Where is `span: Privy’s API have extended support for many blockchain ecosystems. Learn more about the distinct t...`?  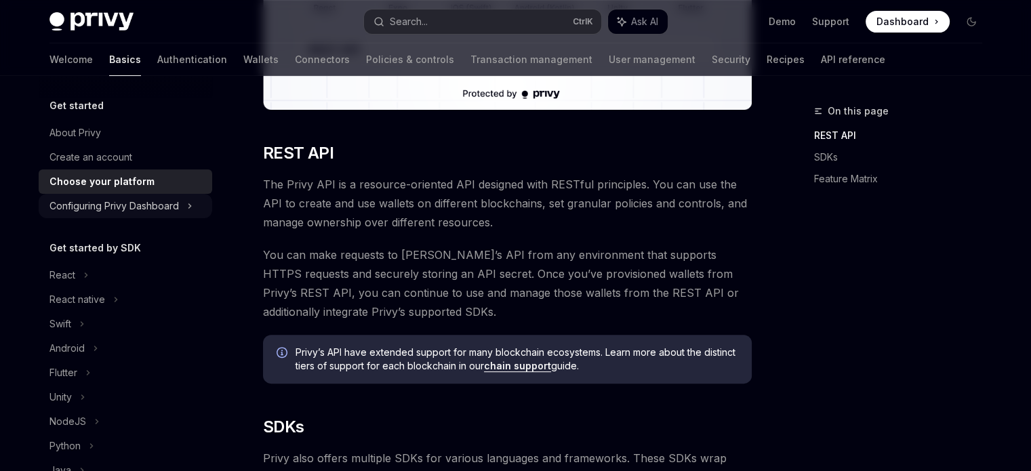
span: Privy’s API have extended support for many blockchain ecosystems. Learn more about the distinct t... is located at coordinates (516, 359).